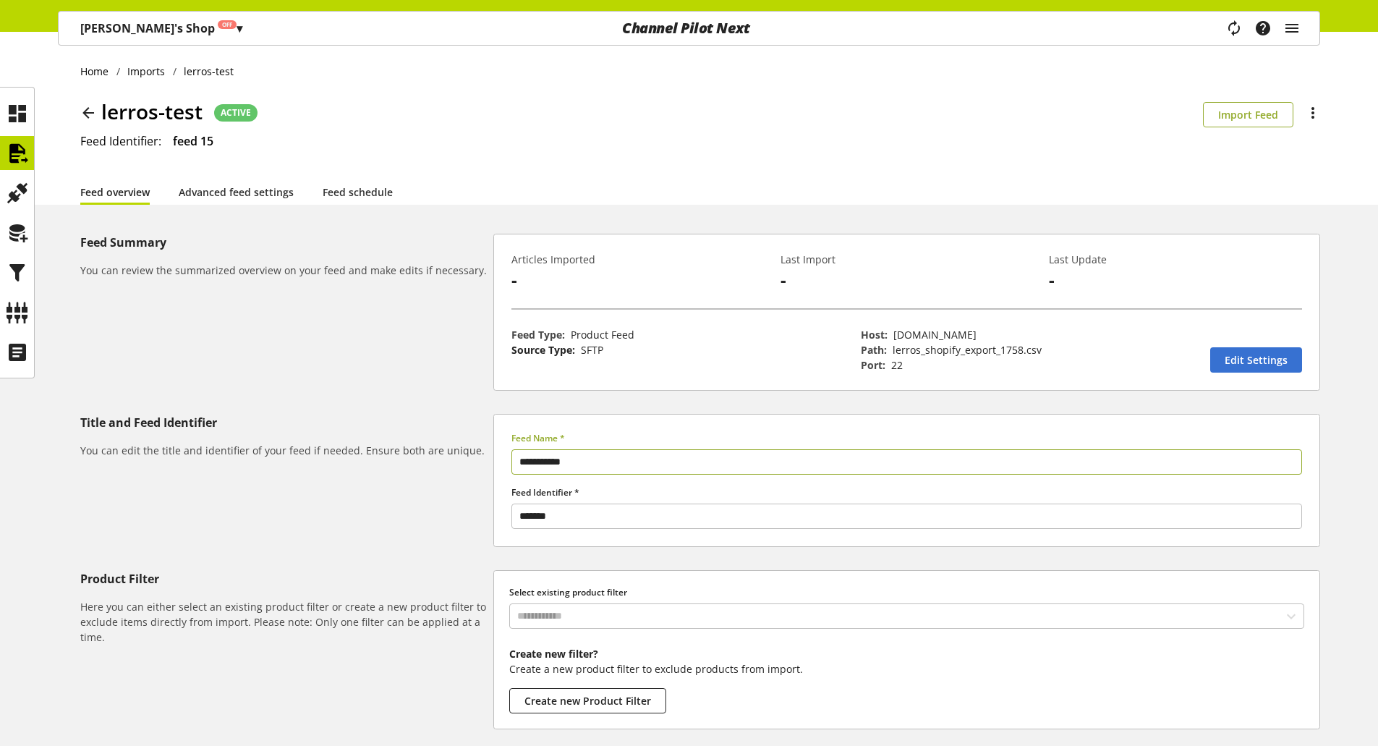  I want to click on span: feed 15, so click(193, 141).